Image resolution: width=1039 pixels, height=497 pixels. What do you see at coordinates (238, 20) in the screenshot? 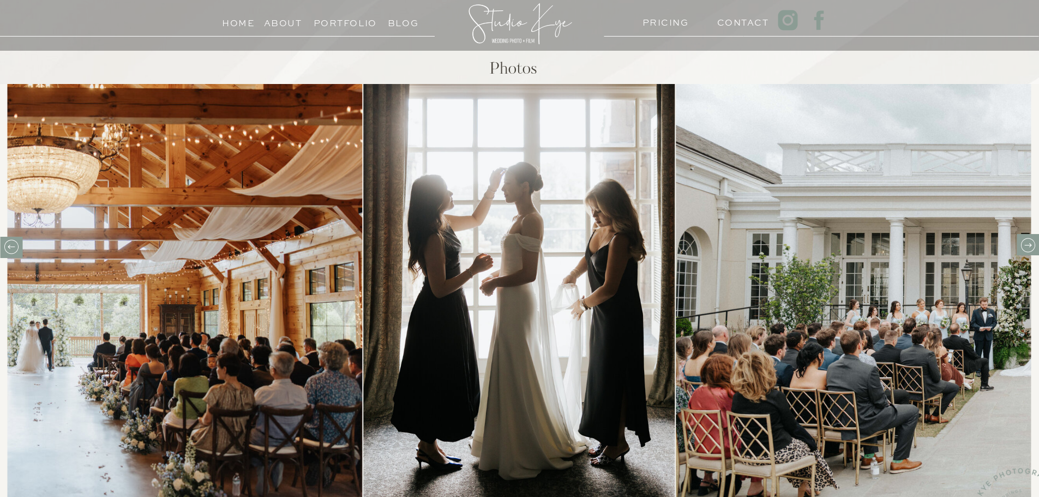
I see `h3: Home` at bounding box center [238, 20].